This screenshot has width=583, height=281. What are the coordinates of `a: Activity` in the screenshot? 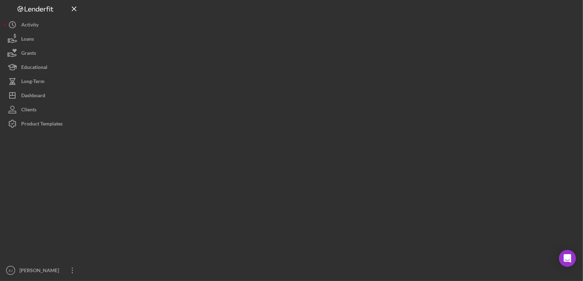 It's located at (42, 25).